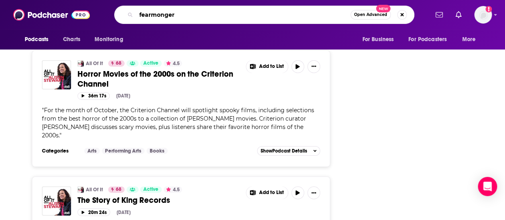 This screenshot has width=505, height=220. Describe the element at coordinates (56, 75) in the screenshot. I see `img: Horror Movies of the 2000s on the Criterion Channel` at that location.